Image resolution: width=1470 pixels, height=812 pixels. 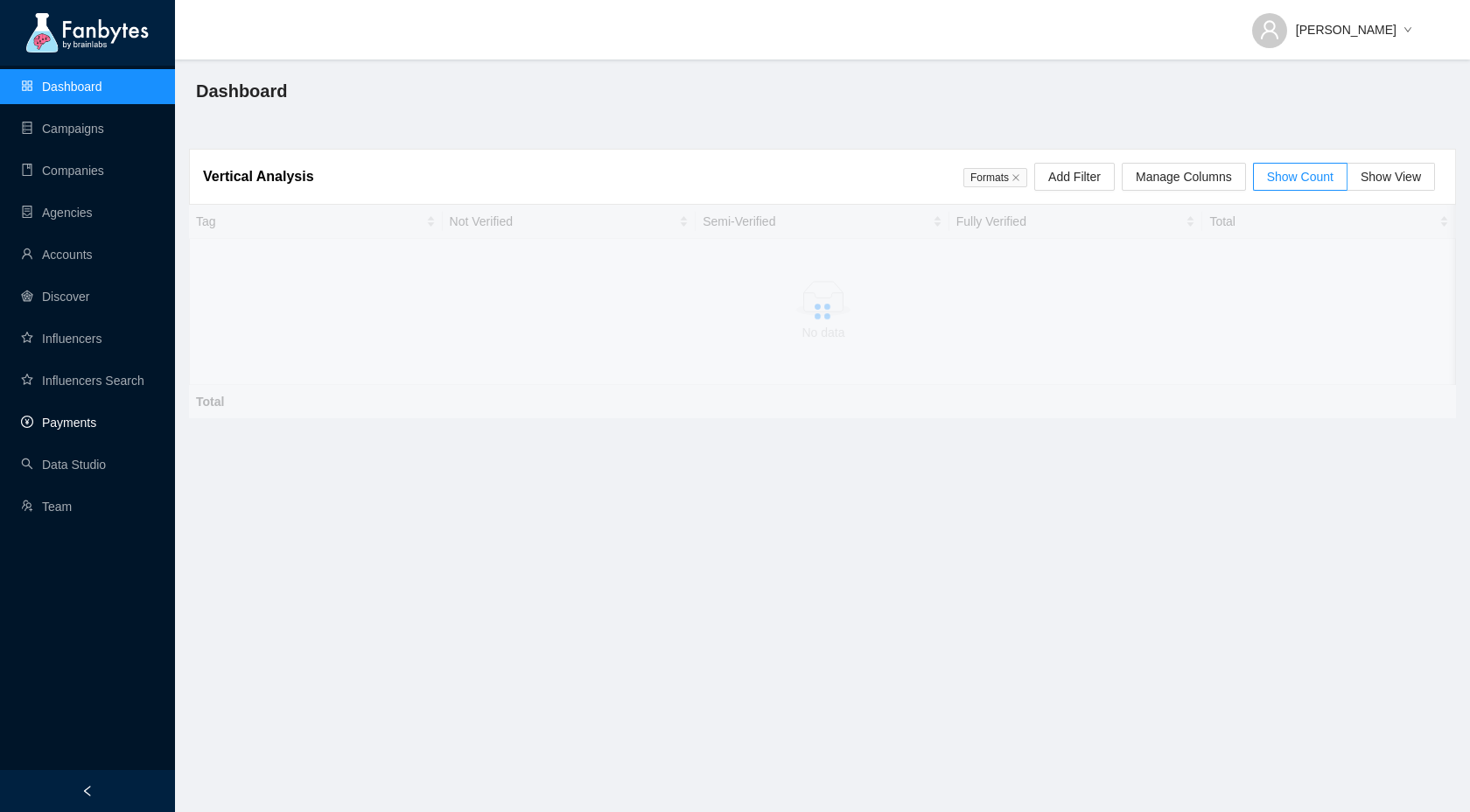 What do you see at coordinates (1184, 176) in the screenshot?
I see `button: Manage Columns` at bounding box center [1184, 176].